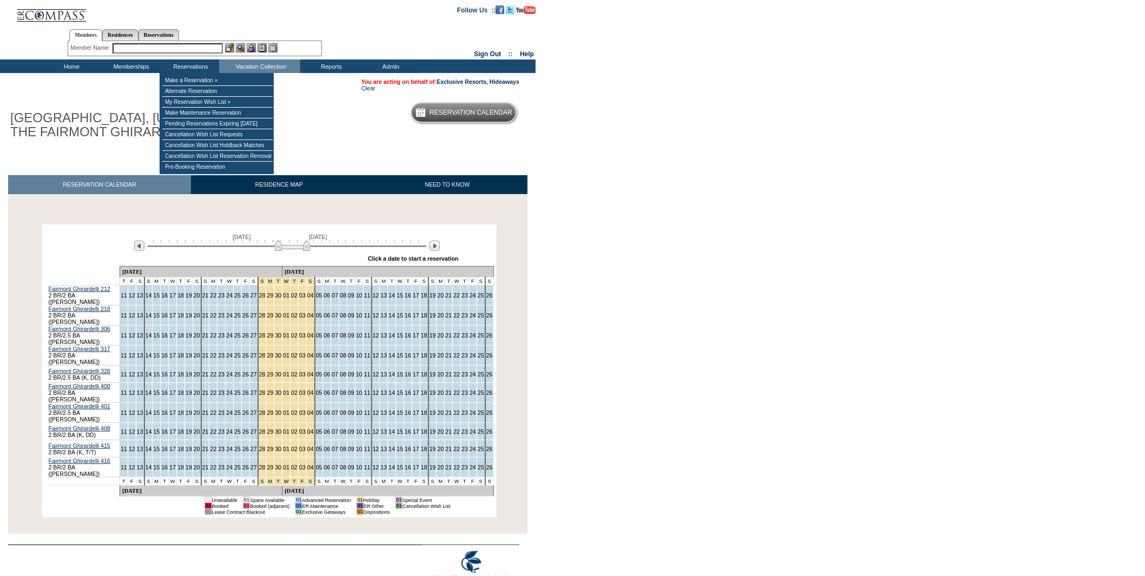 This screenshot has height=576, width=1145. What do you see at coordinates (85, 35) in the screenshot?
I see `a: Members` at bounding box center [85, 35].